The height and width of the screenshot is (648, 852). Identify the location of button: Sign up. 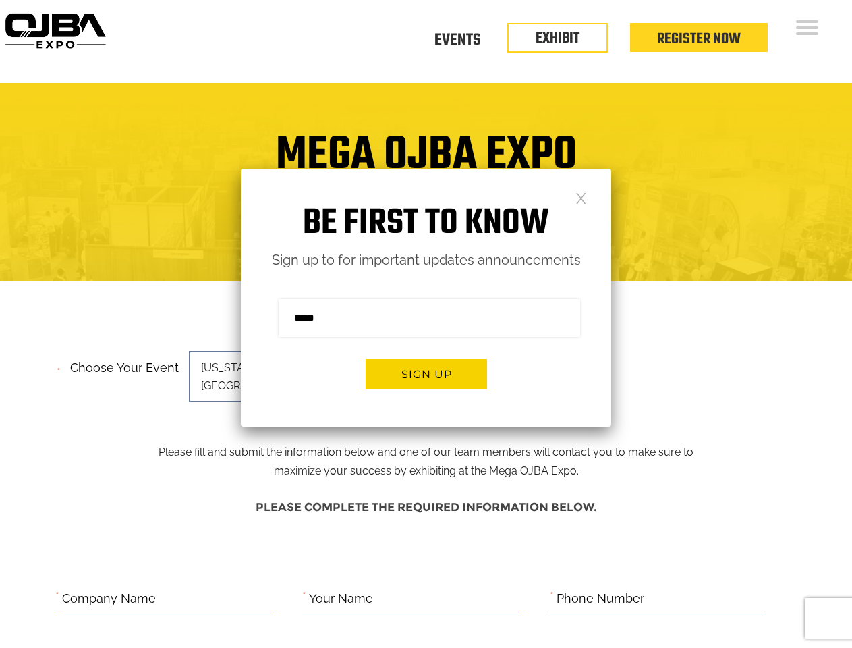
(426, 374).